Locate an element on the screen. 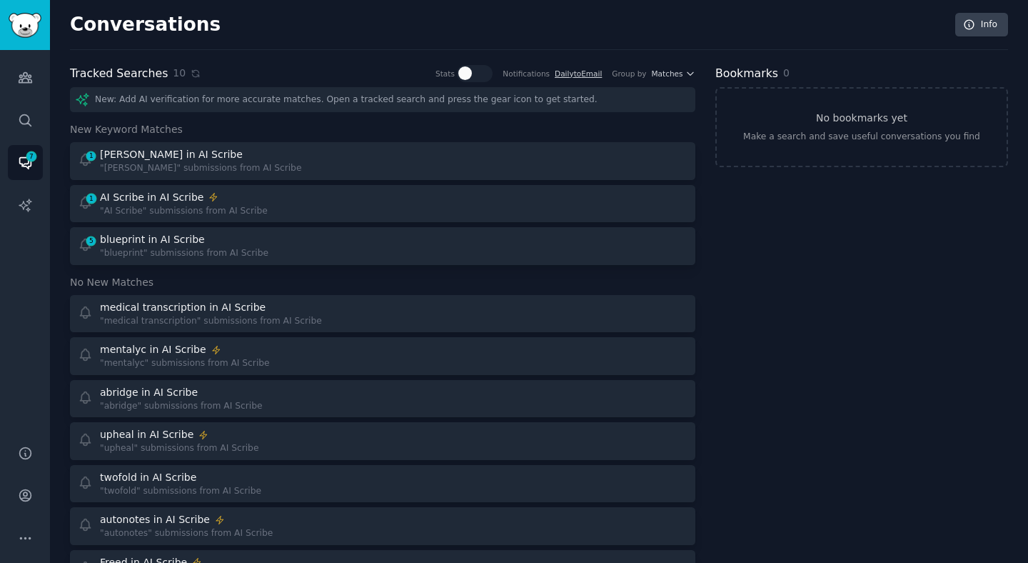  h2: Tracked Searches is located at coordinates (119, 74).